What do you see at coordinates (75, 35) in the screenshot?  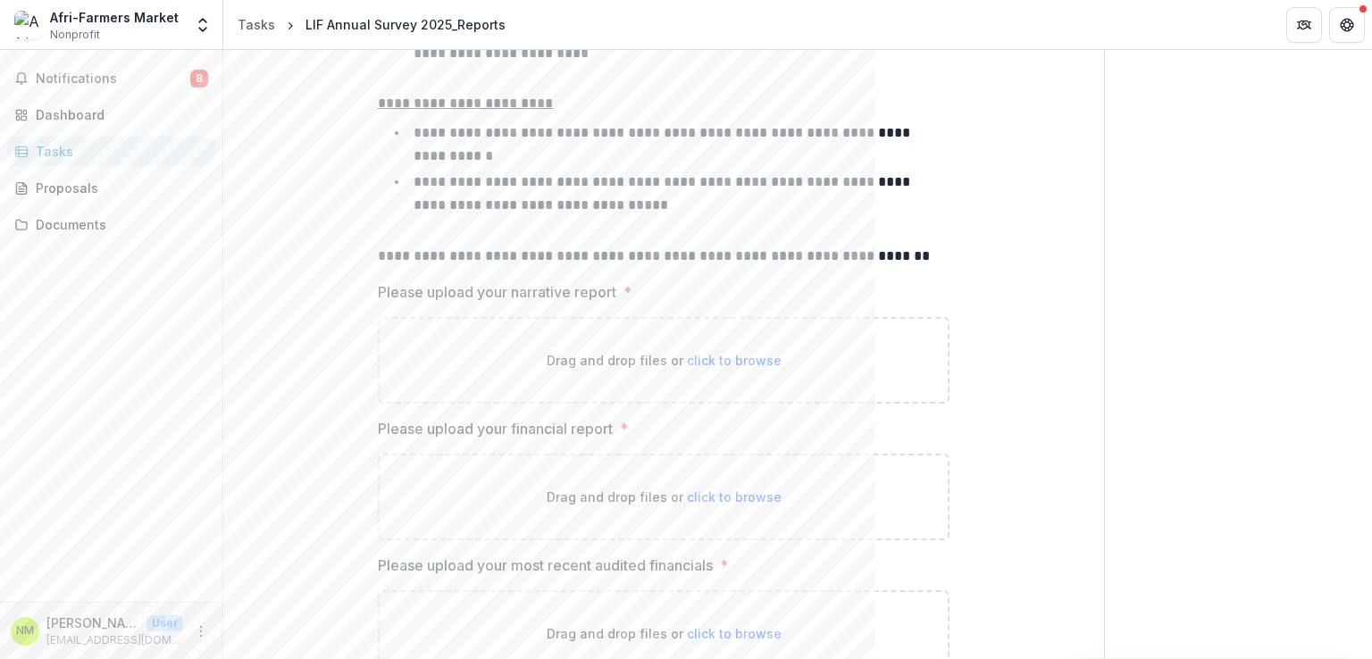 I see `span: Nonprofit` at bounding box center [75, 35].